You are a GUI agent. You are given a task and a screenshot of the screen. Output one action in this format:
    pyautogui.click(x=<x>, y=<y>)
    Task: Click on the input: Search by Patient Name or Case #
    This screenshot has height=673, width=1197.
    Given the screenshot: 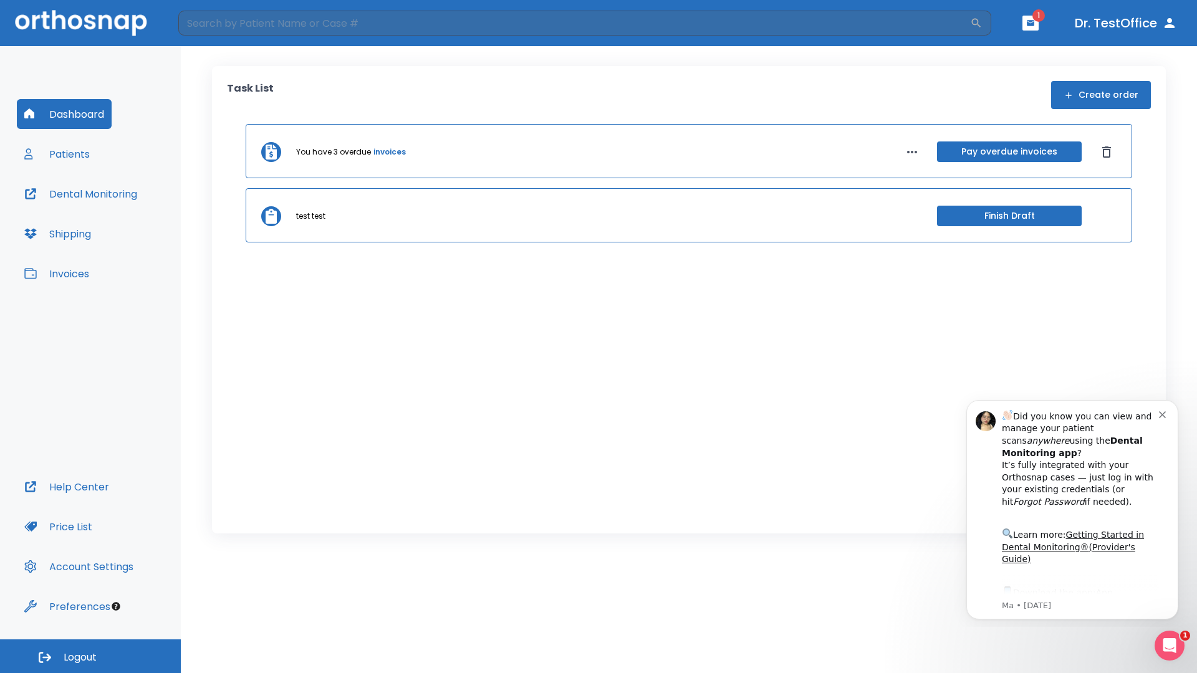 What is the action you would take?
    pyautogui.click(x=574, y=23)
    